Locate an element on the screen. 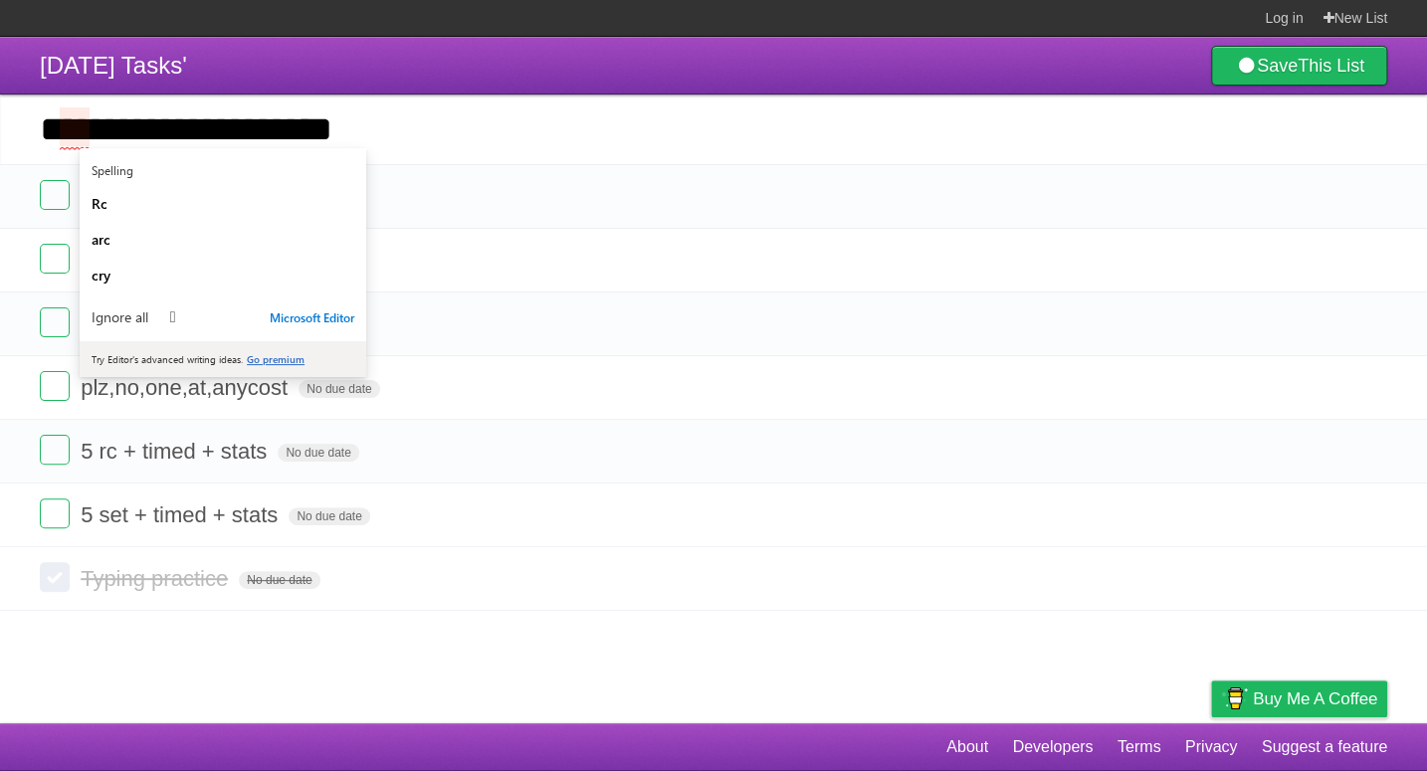 Image resolution: width=1427 pixels, height=771 pixels. a: SaveThis List is located at coordinates (1299, 66).